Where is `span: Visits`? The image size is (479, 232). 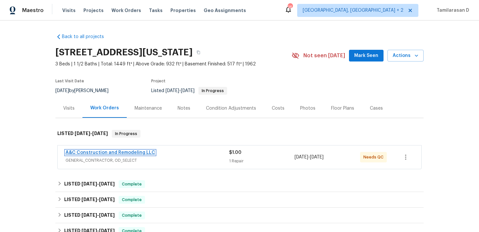 span: Visits is located at coordinates (69, 10).